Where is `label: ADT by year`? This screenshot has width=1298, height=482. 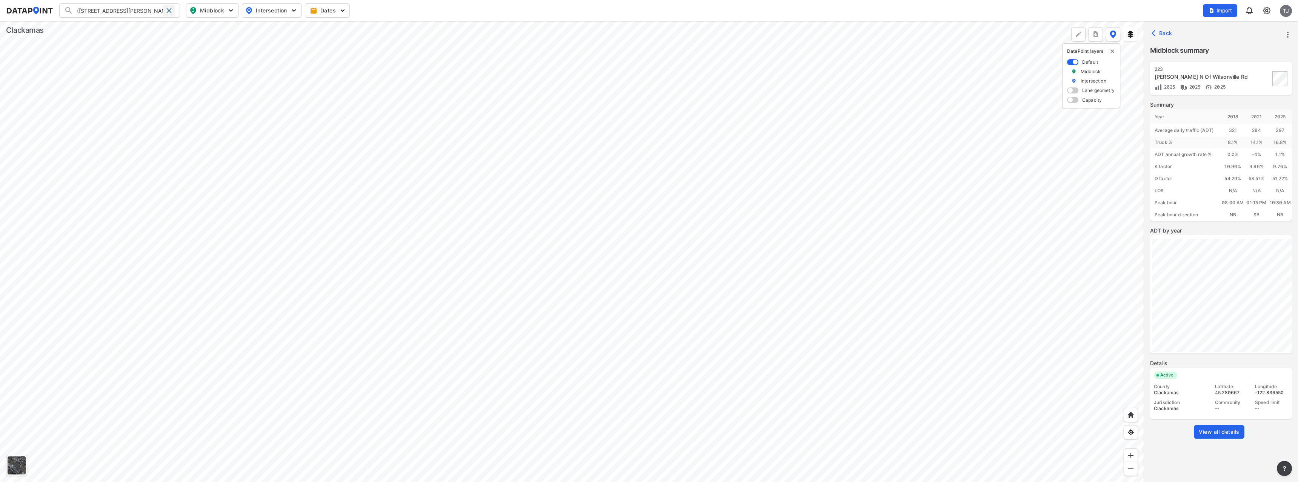 label: ADT by year is located at coordinates (1221, 231).